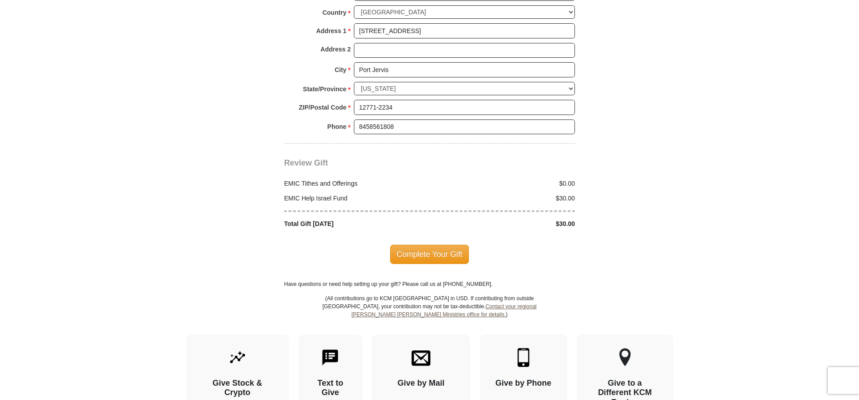  Describe the element at coordinates (335, 13) in the screenshot. I see `strong: Country` at that location.